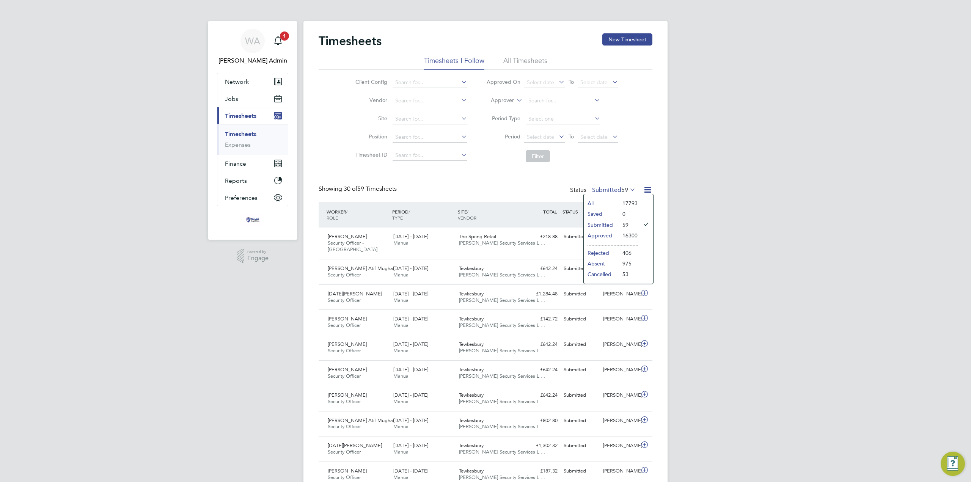  I want to click on li: Saved, so click(601, 214).